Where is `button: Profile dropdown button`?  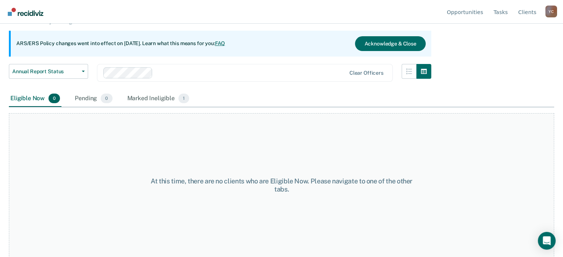 button: Profile dropdown button is located at coordinates (552, 11).